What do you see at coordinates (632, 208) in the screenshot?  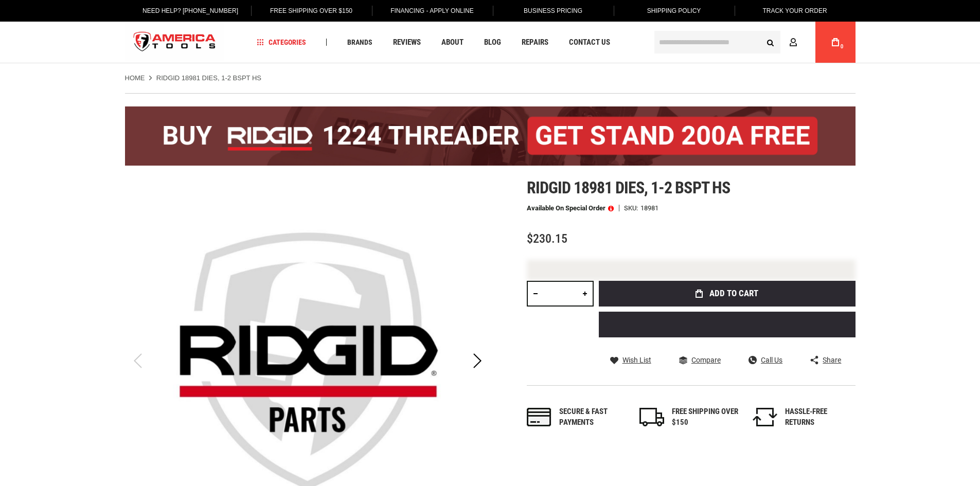 I see `strong: SKU` at bounding box center [632, 208].